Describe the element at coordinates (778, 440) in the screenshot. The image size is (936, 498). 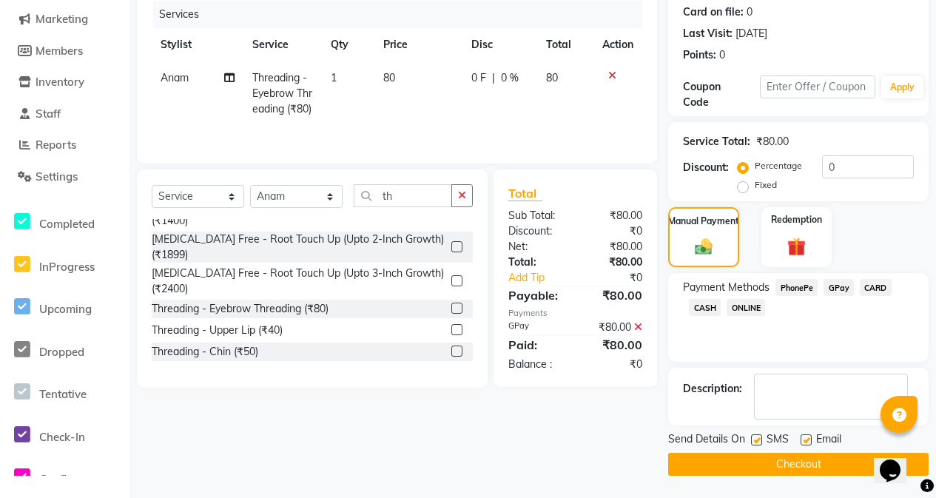
I see `span: SMS` at that location.